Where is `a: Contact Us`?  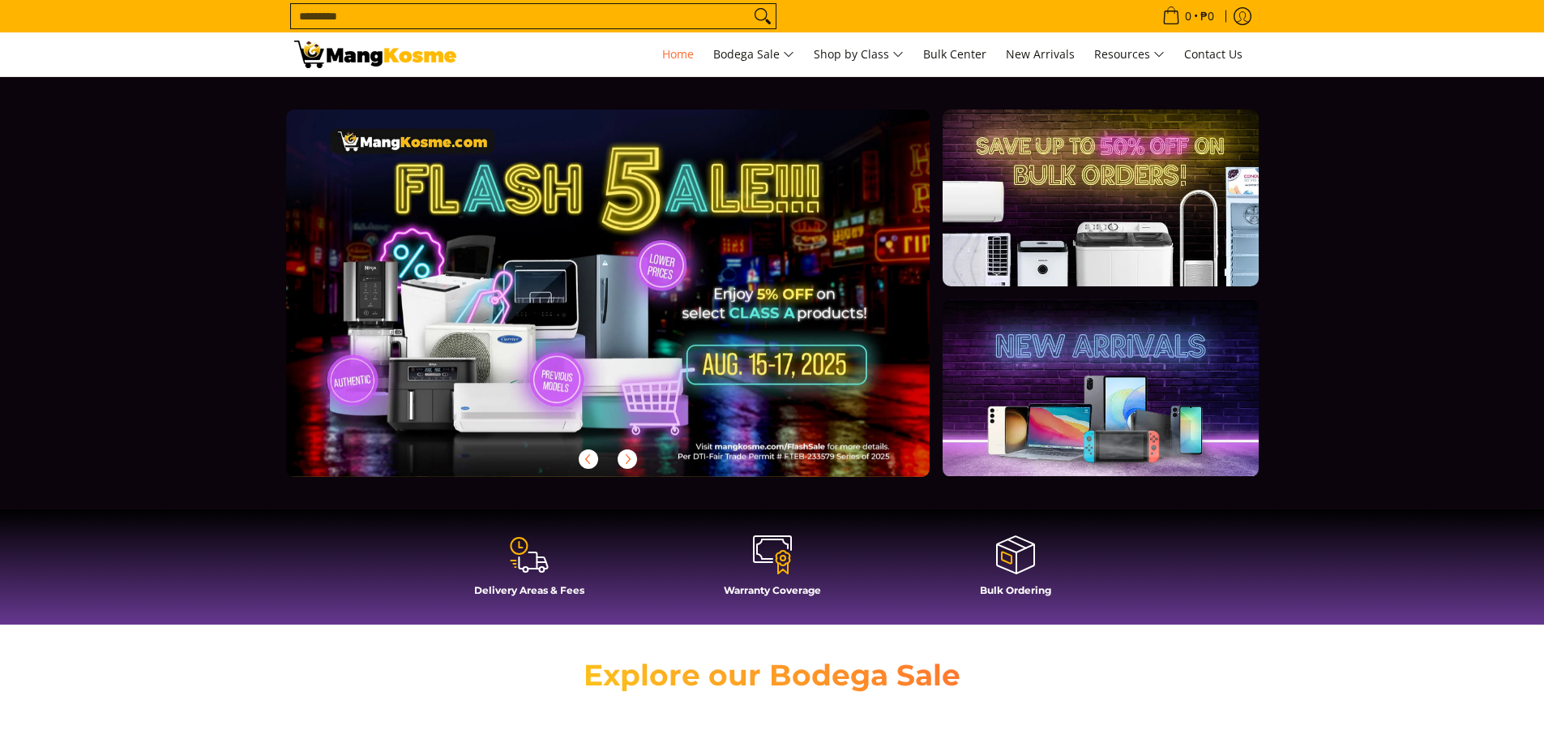 a: Contact Us is located at coordinates (1214, 54).